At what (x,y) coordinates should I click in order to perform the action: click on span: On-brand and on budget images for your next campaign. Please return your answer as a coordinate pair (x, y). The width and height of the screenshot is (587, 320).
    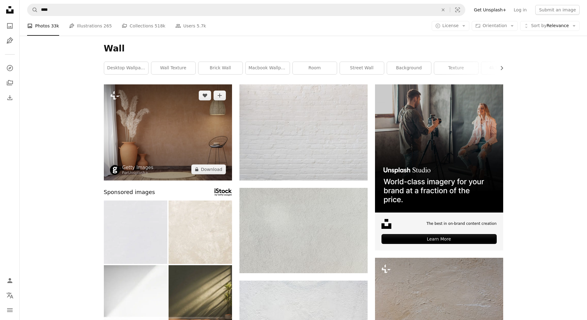
    Looking at the image, I should click on (463, 224).